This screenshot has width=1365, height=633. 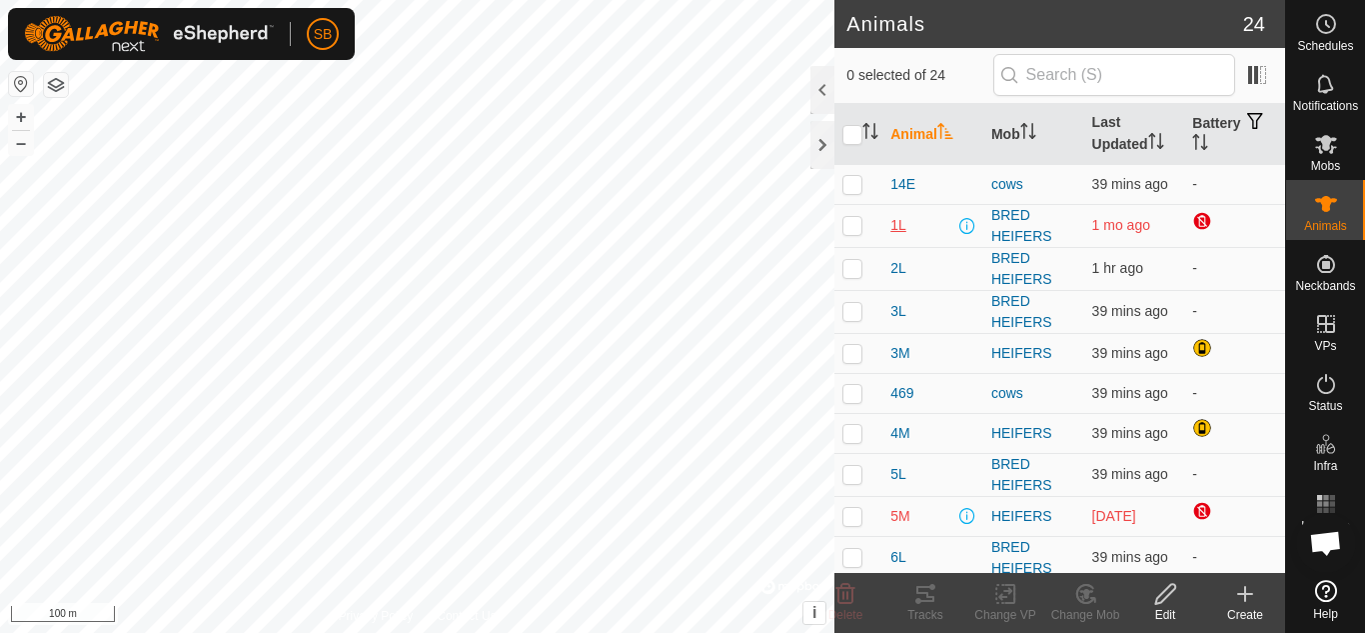 What do you see at coordinates (899, 516) in the screenshot?
I see `span: 5M` at bounding box center [899, 516].